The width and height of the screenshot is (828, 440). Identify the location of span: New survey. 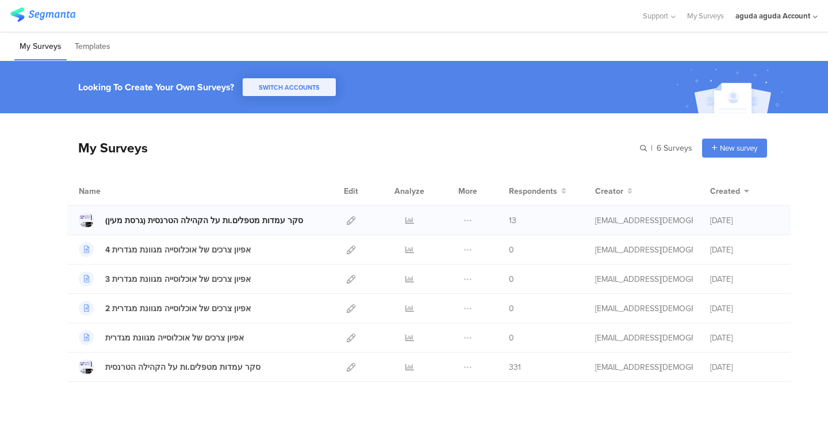
(738, 148).